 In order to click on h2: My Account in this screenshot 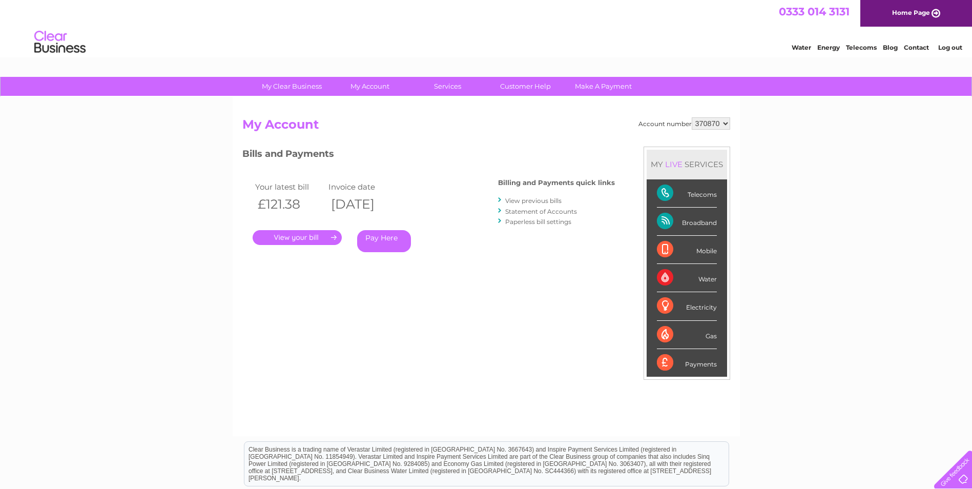, I will do `click(486, 127)`.